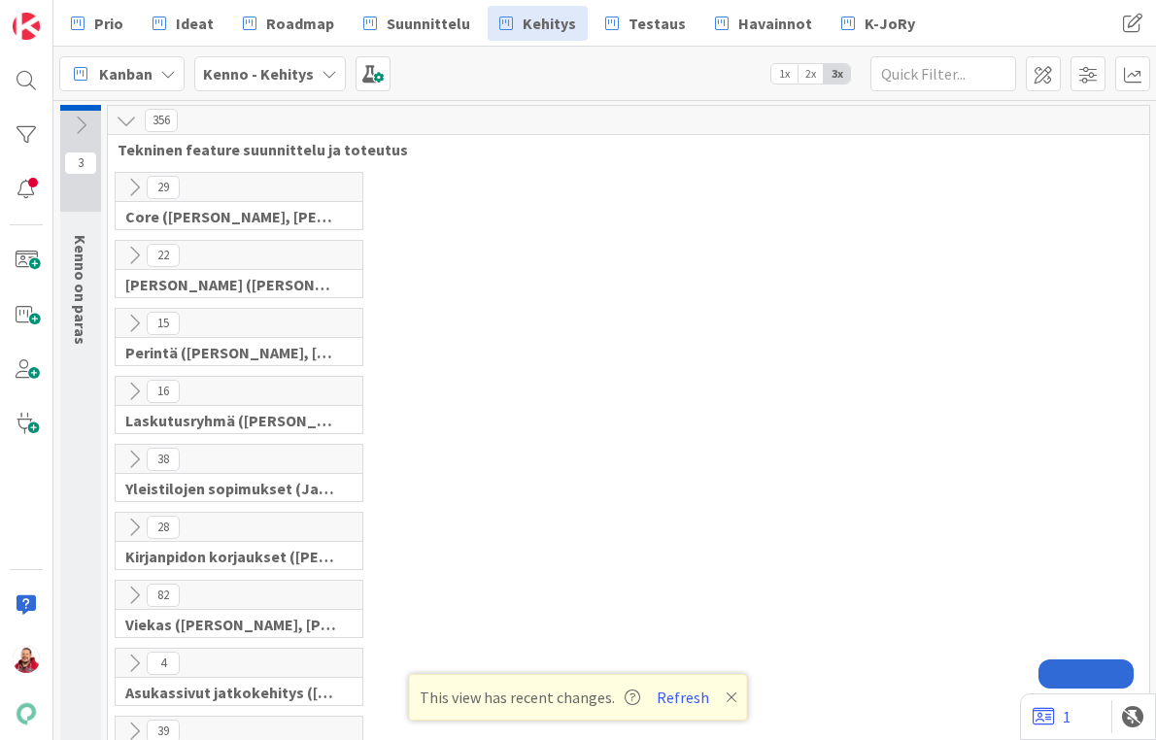 This screenshot has height=740, width=1156. Describe the element at coordinates (878, 23) in the screenshot. I see `a: K-JoRy` at that location.